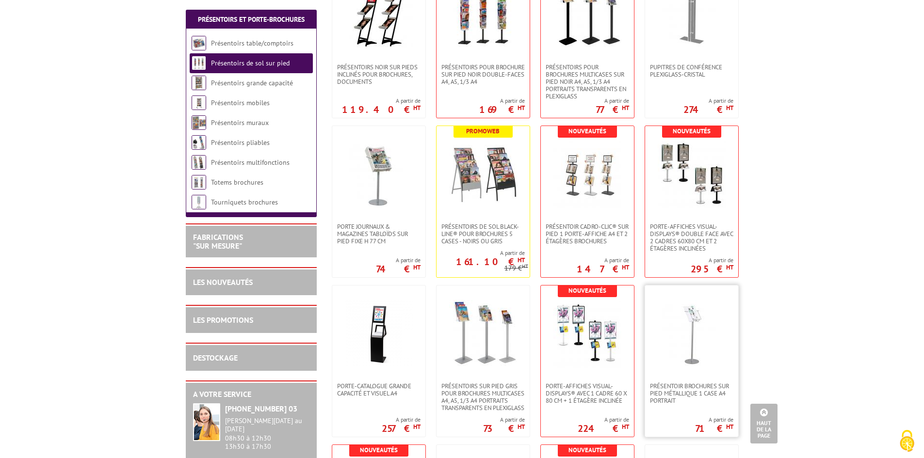 This screenshot has width=924, height=458. What do you see at coordinates (199, 123) in the screenshot?
I see `img: Présentoirs muraux` at bounding box center [199, 123].